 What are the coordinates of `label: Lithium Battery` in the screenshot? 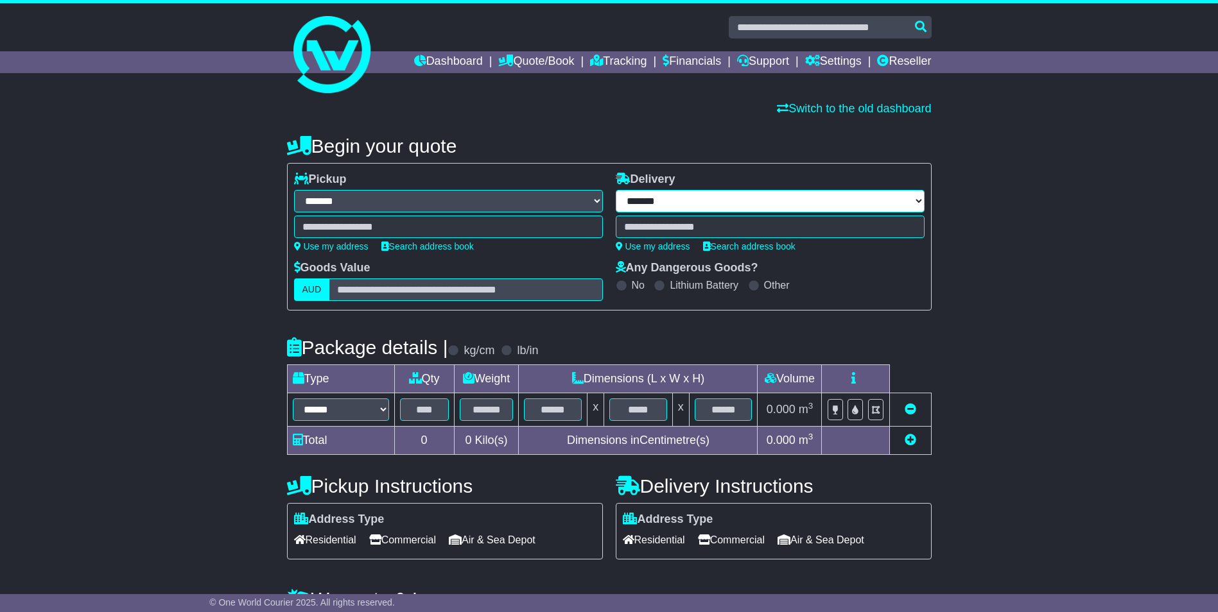 It's located at (703, 285).